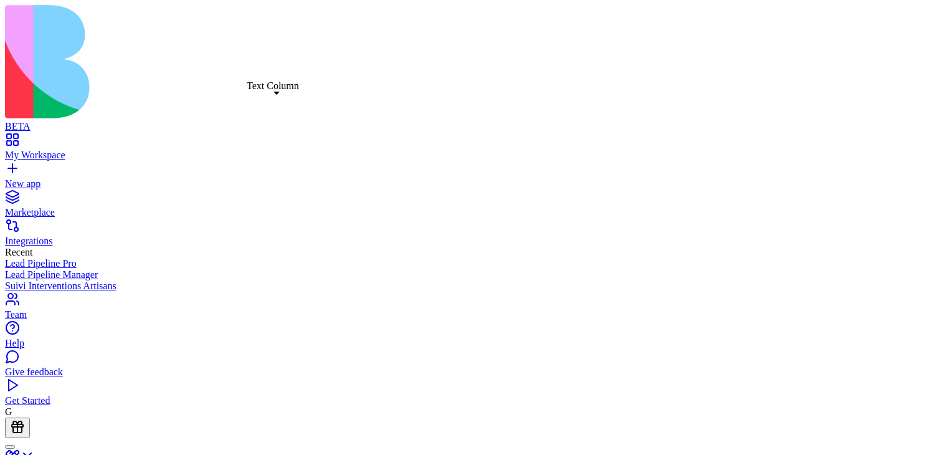 Image resolution: width=942 pixels, height=455 pixels. Describe the element at coordinates (471, 150) in the screenshot. I see `a: My Workspace` at that location.